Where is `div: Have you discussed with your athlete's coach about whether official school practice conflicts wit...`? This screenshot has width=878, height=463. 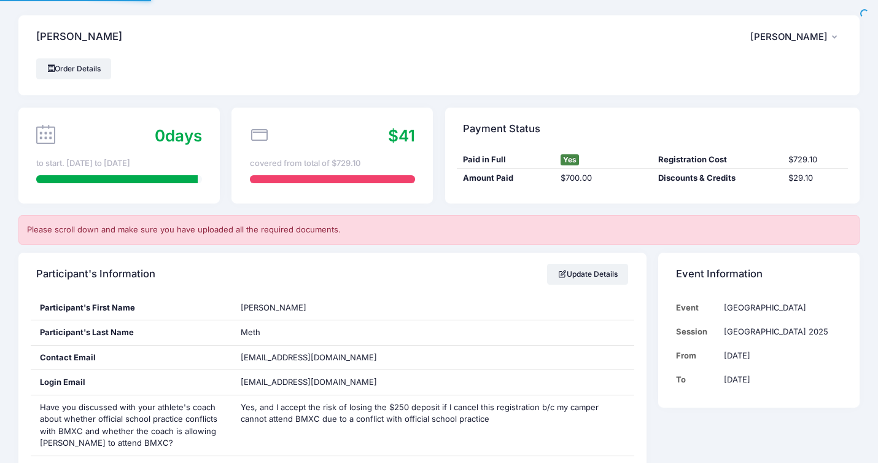
div: Have you discussed with your athlete's coach about whether official school practice conflicts wit... is located at coordinates (131, 425).